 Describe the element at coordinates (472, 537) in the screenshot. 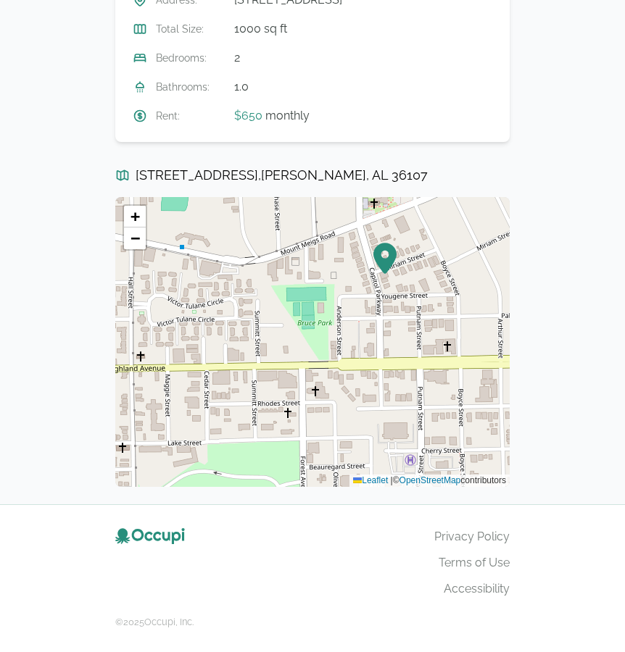

I see `a: Privacy Policy` at that location.